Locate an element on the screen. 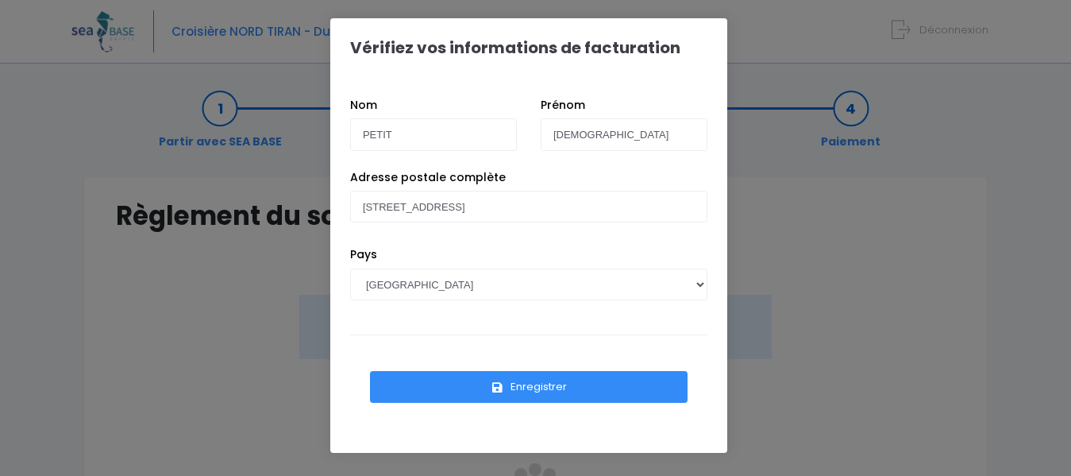 This screenshot has width=1071, height=476. label: Prénom is located at coordinates (563, 105).